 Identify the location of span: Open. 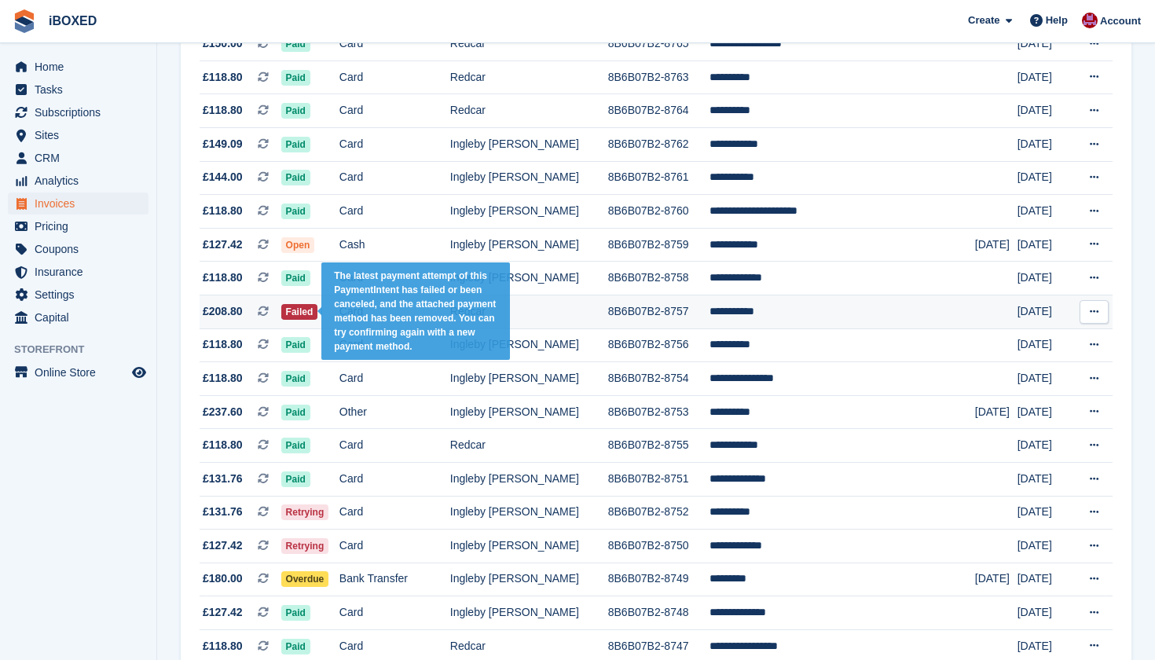
(298, 245).